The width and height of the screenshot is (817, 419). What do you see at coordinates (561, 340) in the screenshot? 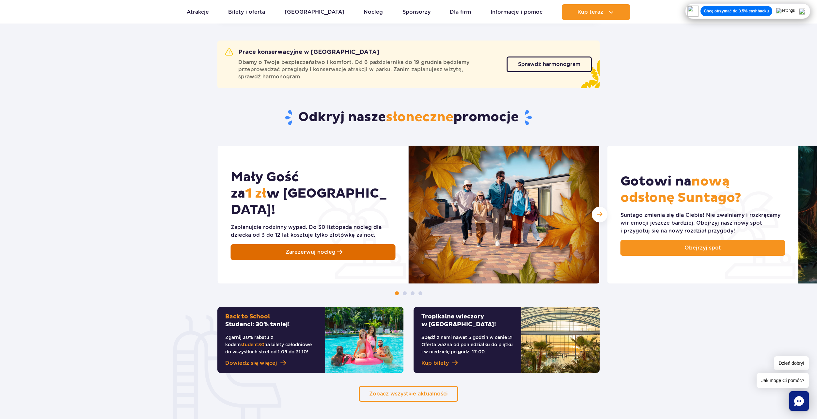
I see `img: Tropikalne wieczory w&nbsp;Suntago!` at bounding box center [561, 340].